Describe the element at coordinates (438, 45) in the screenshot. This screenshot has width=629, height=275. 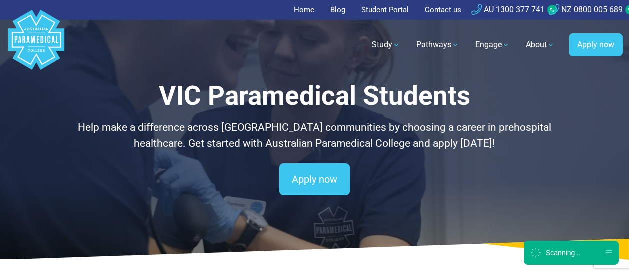
I see `a: Pathways` at that location.